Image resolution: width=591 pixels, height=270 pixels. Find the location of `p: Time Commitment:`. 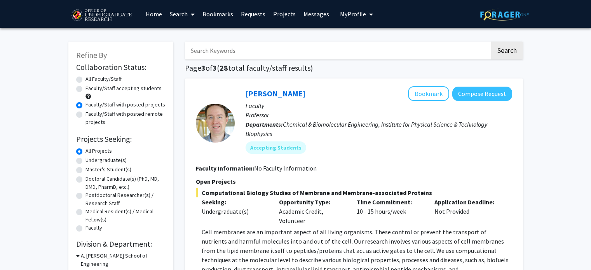

p: Time Commitment: is located at coordinates (390, 202).